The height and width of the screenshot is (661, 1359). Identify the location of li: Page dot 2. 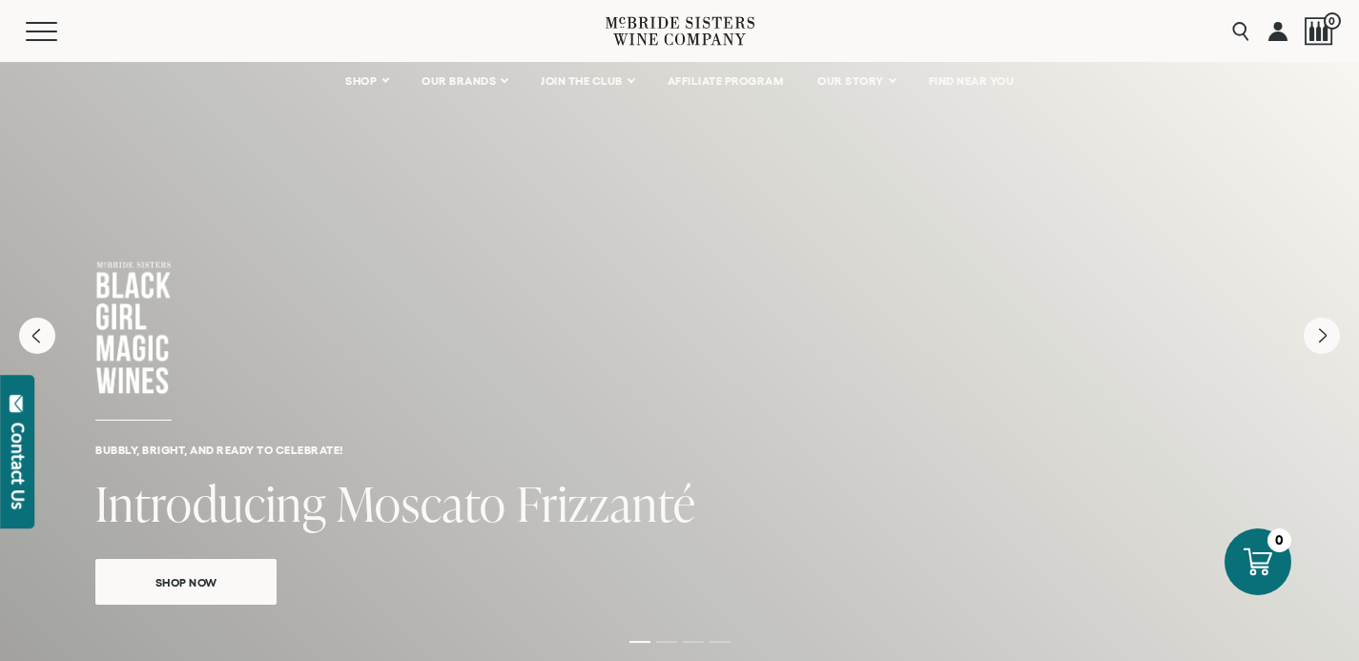
(667, 642).